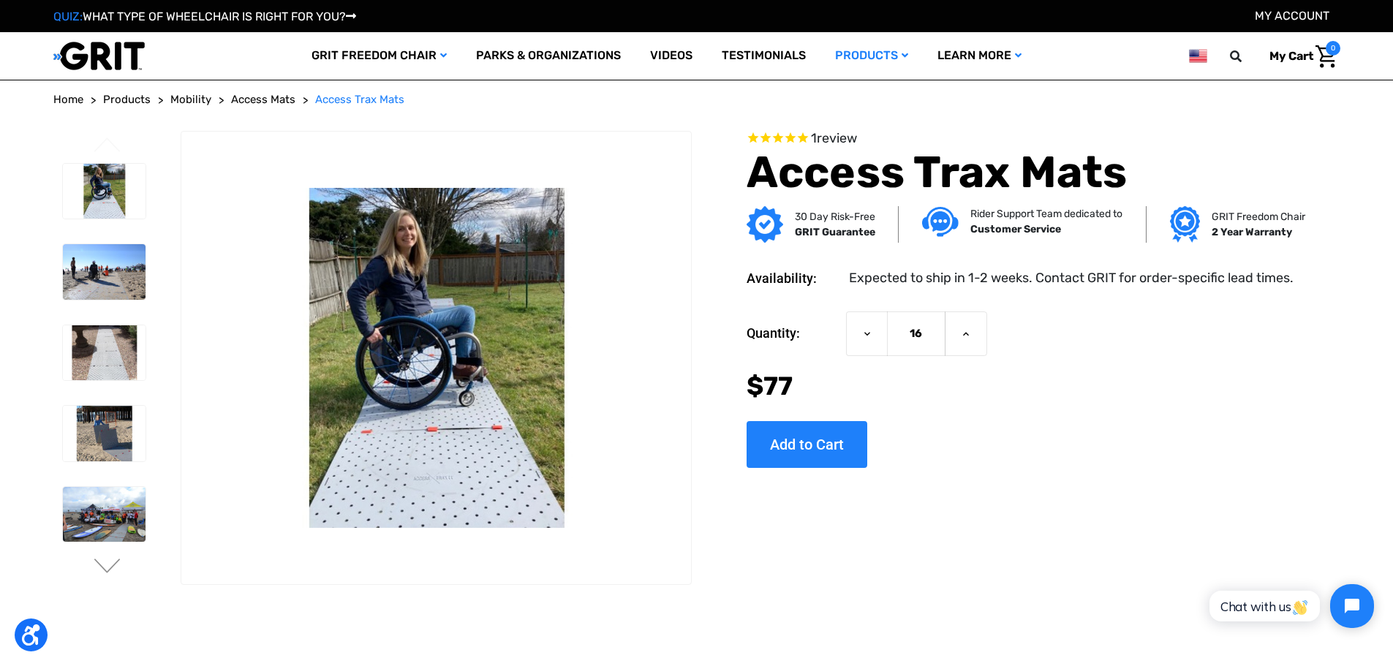 This screenshot has height=666, width=1393. Describe the element at coordinates (68, 16) in the screenshot. I see `span: QUIZ:` at that location.